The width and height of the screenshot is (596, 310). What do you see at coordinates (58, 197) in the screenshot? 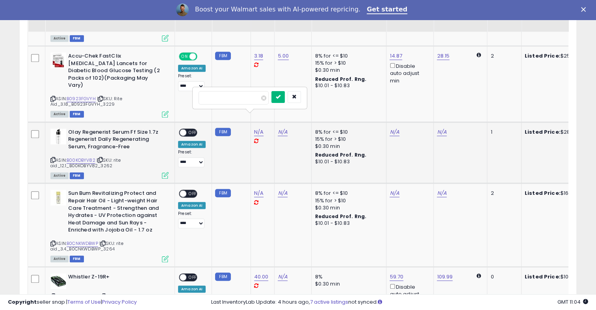
I see `img: 31i-9g5bDTL._SL40_.jpg` at bounding box center [58, 197].